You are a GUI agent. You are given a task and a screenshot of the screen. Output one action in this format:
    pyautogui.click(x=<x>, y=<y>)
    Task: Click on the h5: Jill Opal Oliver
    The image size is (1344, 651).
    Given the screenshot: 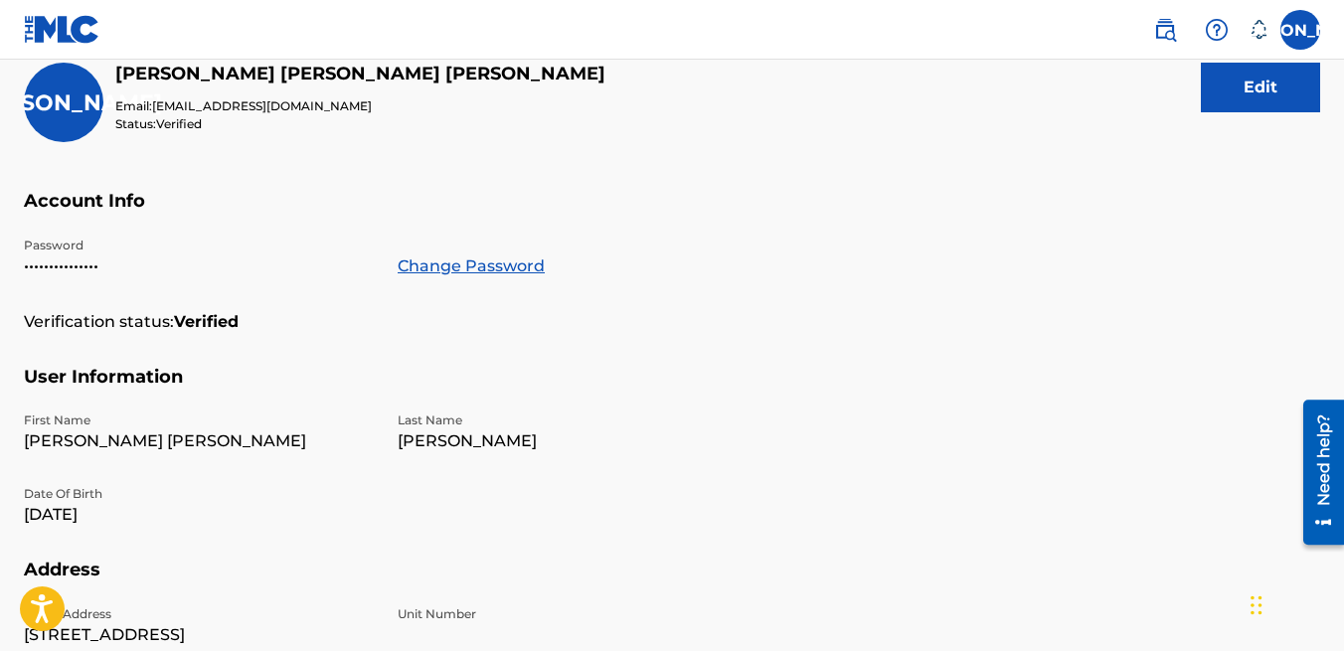 What is the action you would take?
    pyautogui.click(x=360, y=74)
    